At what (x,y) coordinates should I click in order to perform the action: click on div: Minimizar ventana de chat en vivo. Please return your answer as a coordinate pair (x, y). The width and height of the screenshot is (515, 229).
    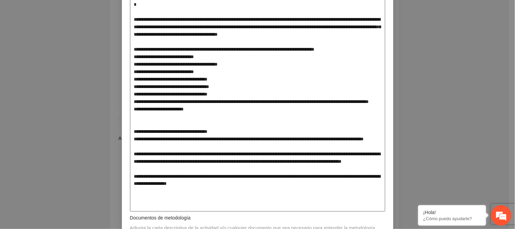
    Looking at the image, I should click on (120, 12).